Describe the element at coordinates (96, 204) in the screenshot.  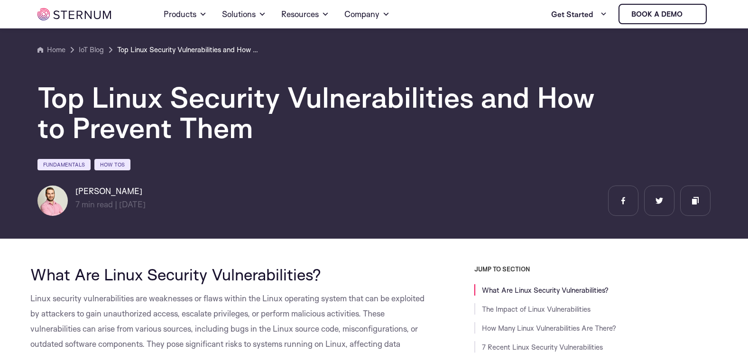
I see `span: min read |` at that location.